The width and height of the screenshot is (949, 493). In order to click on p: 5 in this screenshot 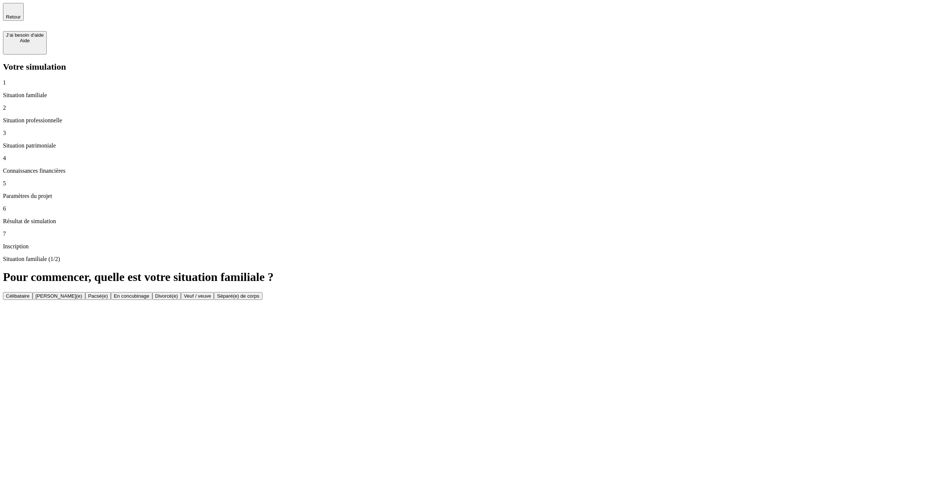, I will do `click(475, 184)`.